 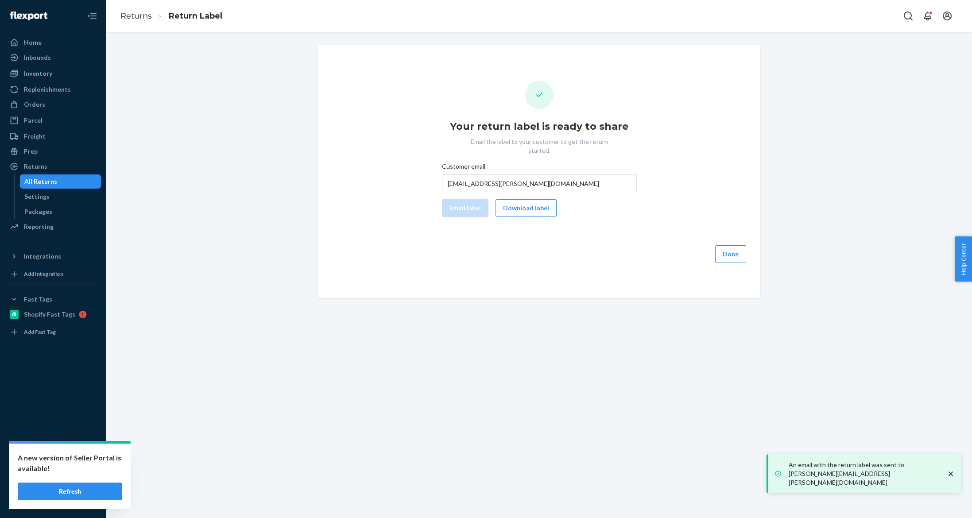 What do you see at coordinates (731, 254) in the screenshot?
I see `button: Done` at bounding box center [731, 254].